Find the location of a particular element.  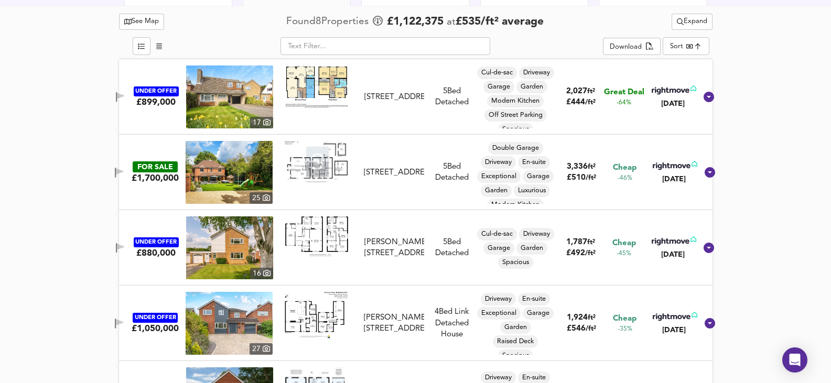

div: 4 Bed Link Detached House is located at coordinates (452, 323).